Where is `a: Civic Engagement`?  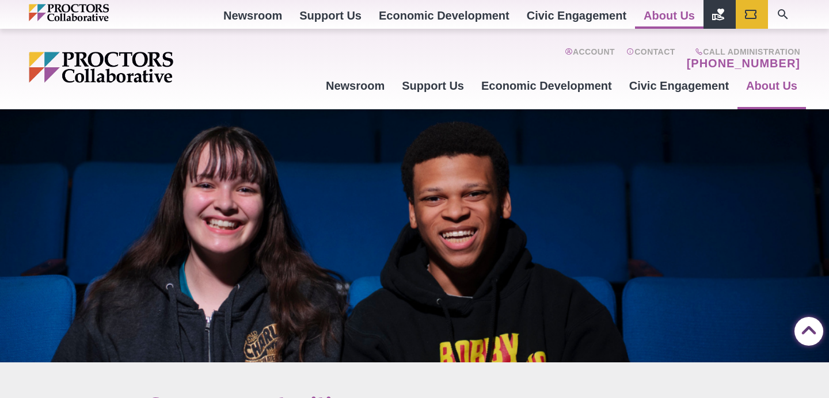
a: Civic Engagement is located at coordinates (679, 86).